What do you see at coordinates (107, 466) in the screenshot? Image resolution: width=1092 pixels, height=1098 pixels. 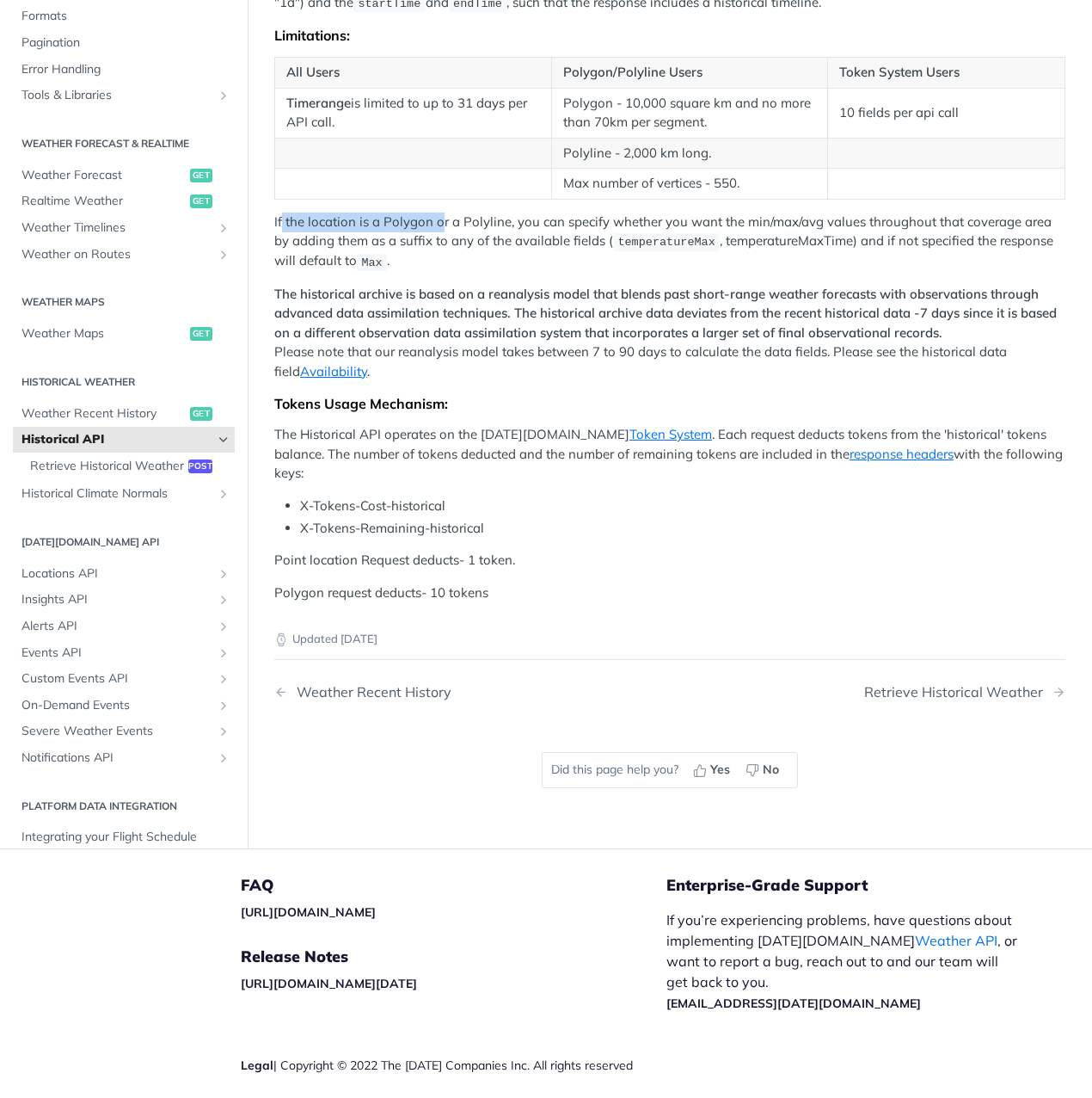 I see `span: Retrieve Historical Weather` at bounding box center [107, 466].